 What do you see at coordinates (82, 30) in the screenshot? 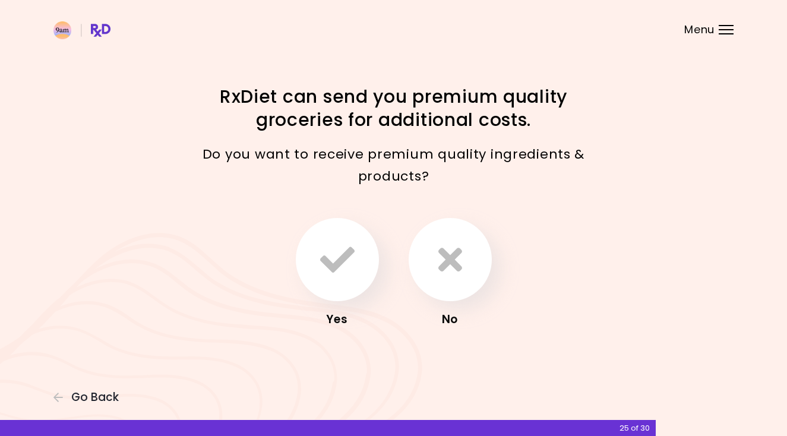
I see `img: RxDiet` at bounding box center [82, 30].